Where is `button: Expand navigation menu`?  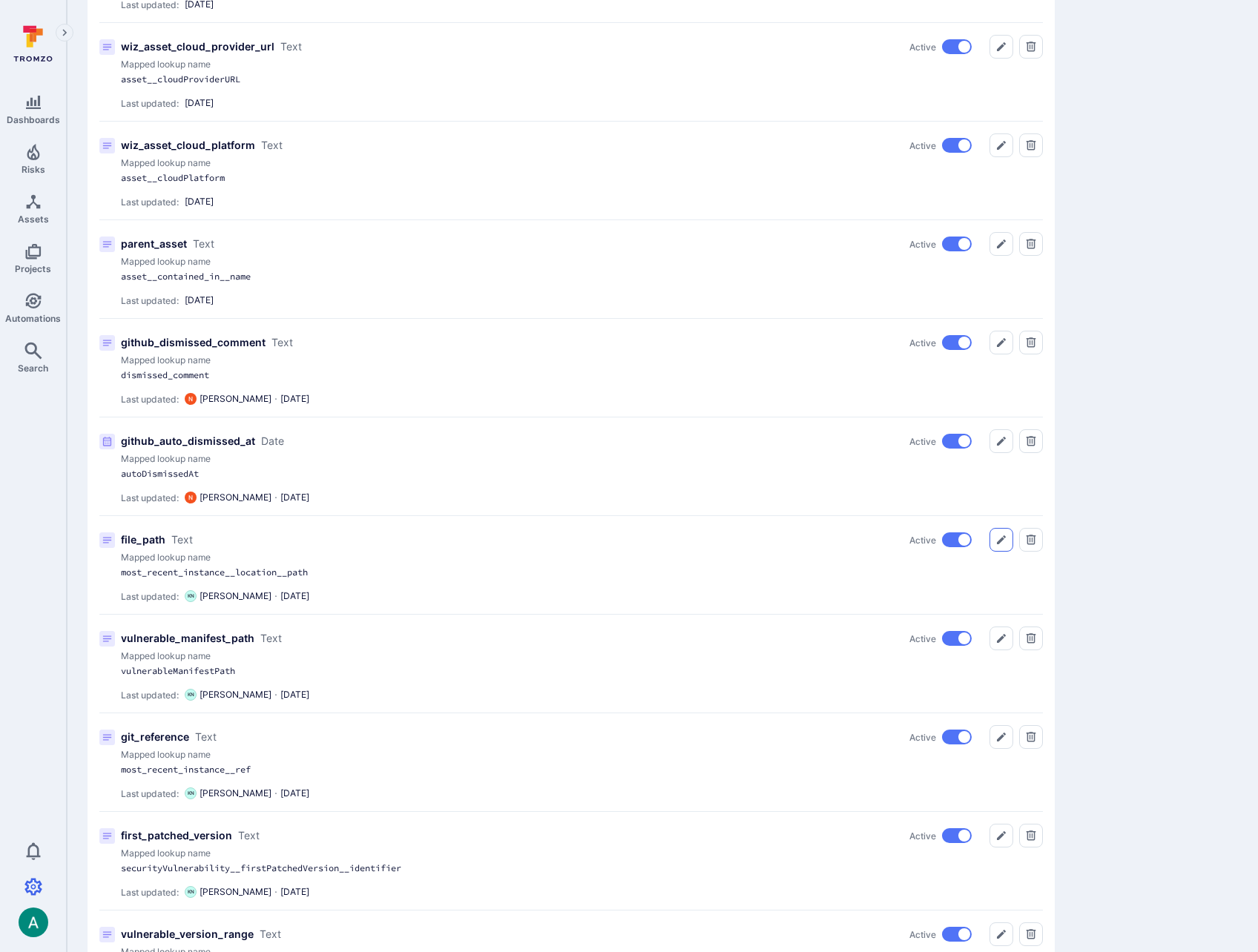 button: Expand navigation menu is located at coordinates (64, 33).